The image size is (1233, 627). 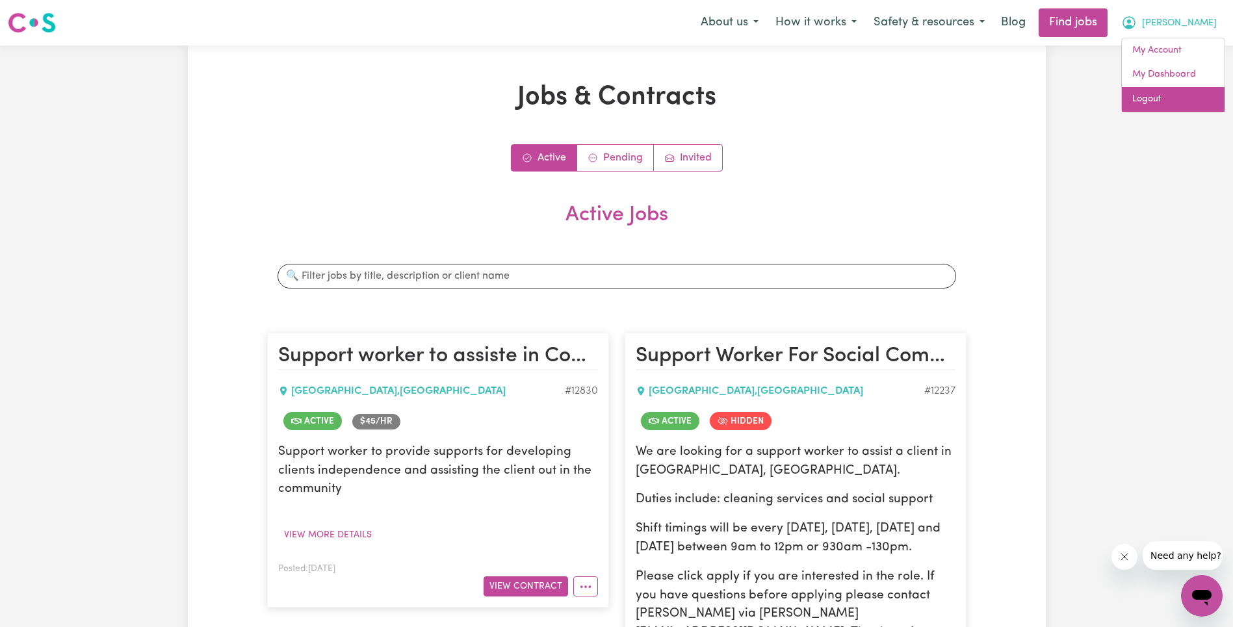 I want to click on a: My Account, so click(x=1173, y=51).